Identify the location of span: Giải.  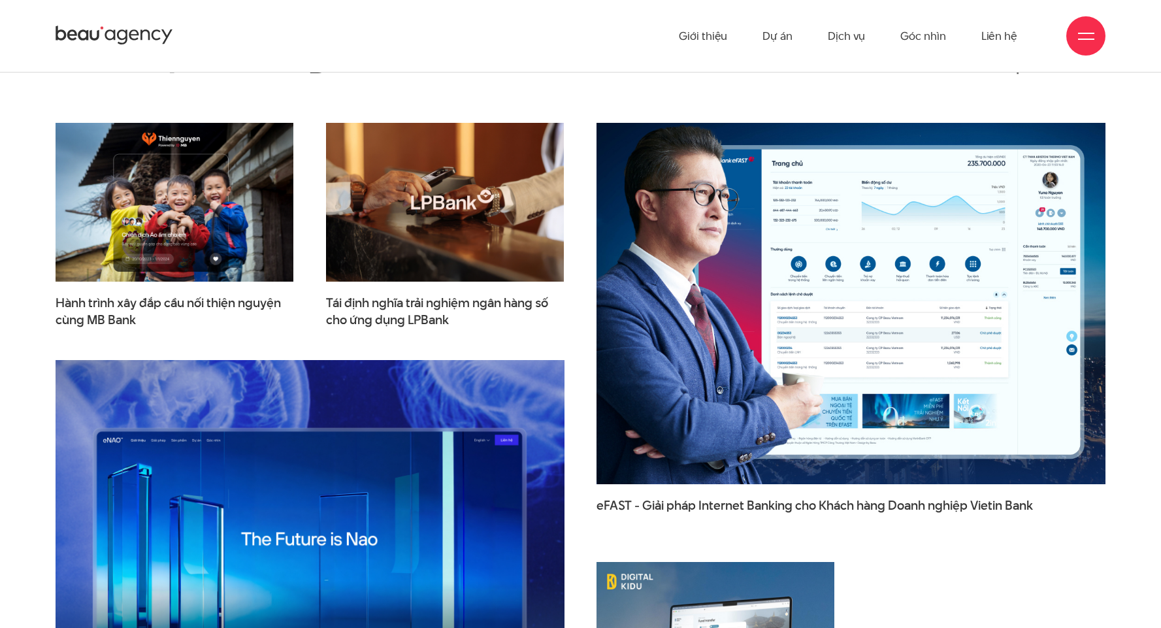
(653, 505).